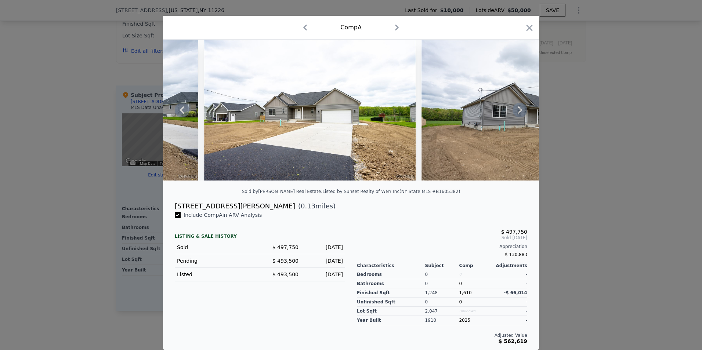 This screenshot has width=702, height=350. I want to click on div: Listed by Sunset Realty of WNY Inc (NY State MLS #B1605382), so click(391, 192).